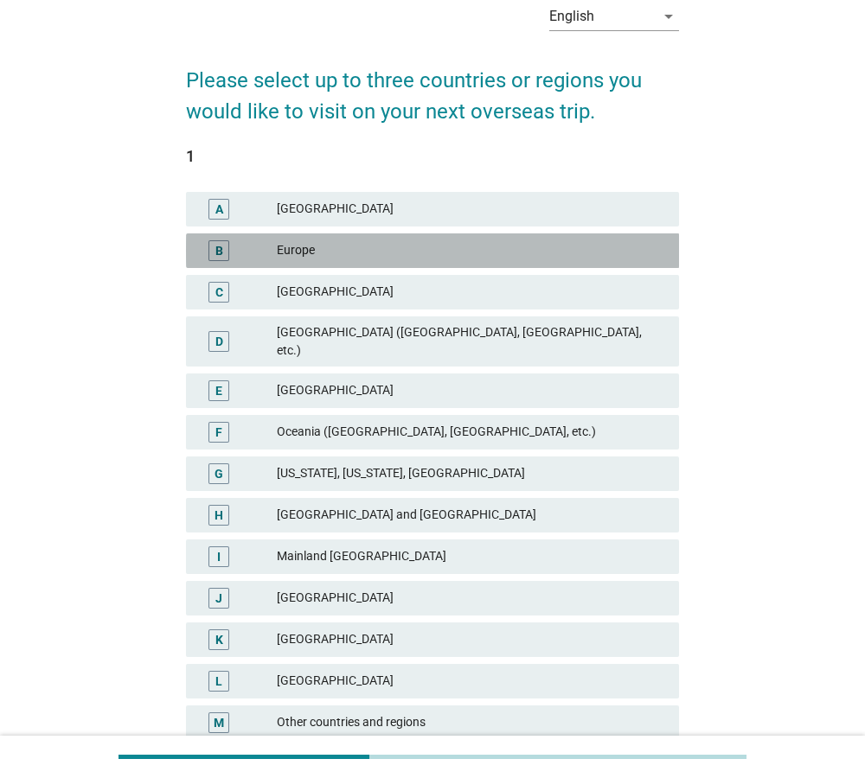 This screenshot has width=865, height=778. Describe the element at coordinates (219, 390) in the screenshot. I see `div: E` at that location.